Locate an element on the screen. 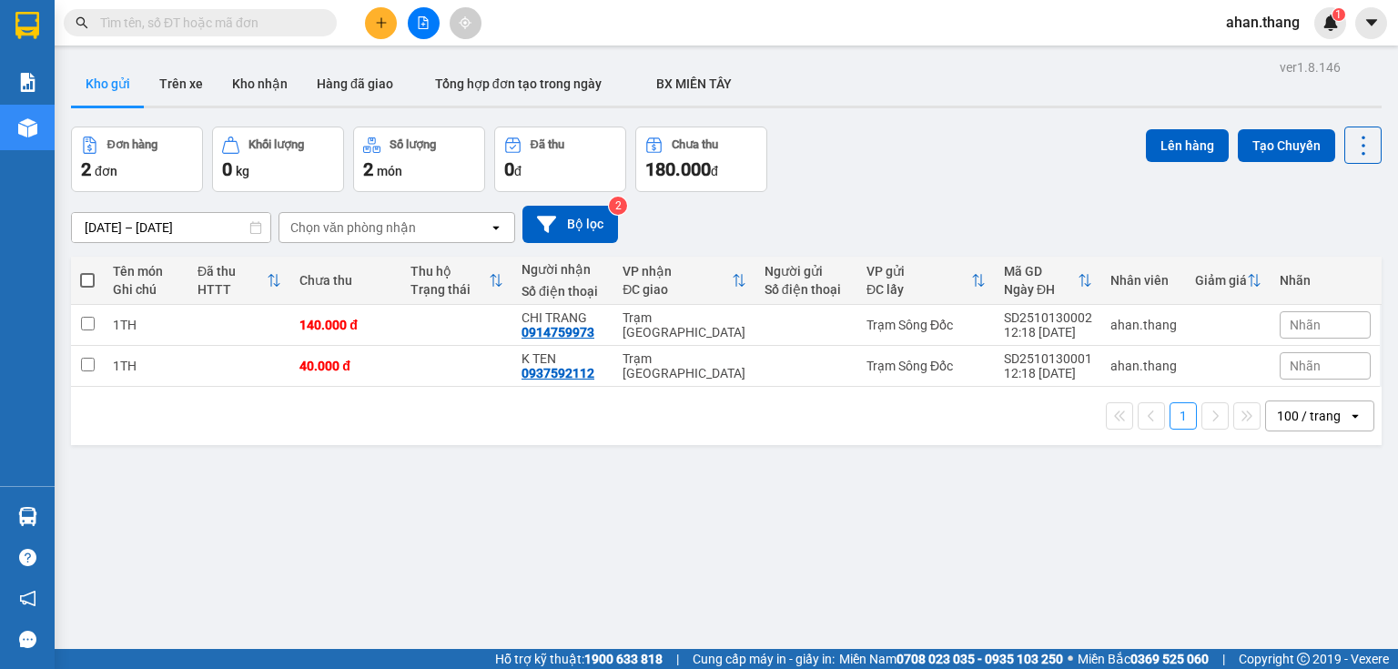 The width and height of the screenshot is (1398, 669). div: 40.000 đ is located at coordinates (346, 366).